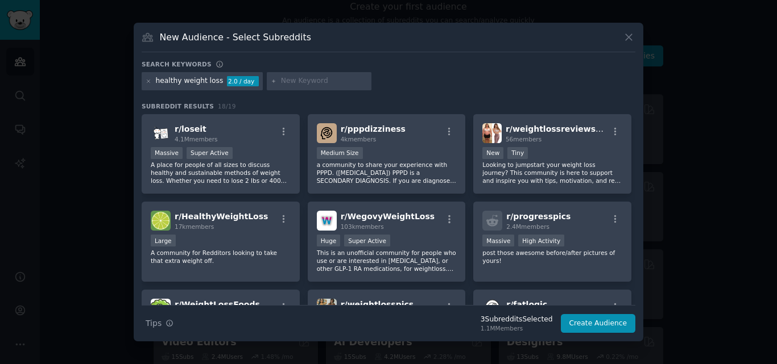  I want to click on button: Create Audience, so click(598, 324).